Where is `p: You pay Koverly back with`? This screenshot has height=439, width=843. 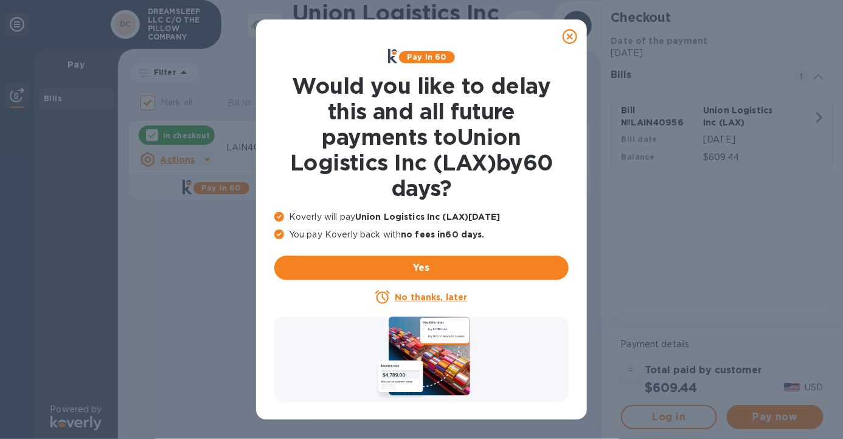
p: You pay Koverly back with is located at coordinates (422, 234).